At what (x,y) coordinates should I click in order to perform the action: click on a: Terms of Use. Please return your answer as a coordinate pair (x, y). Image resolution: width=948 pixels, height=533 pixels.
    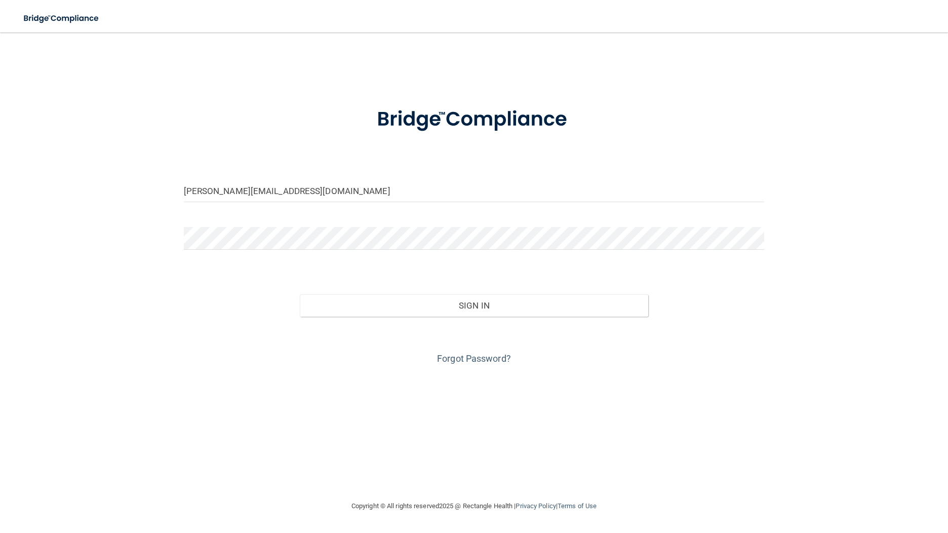
    Looking at the image, I should click on (577, 505).